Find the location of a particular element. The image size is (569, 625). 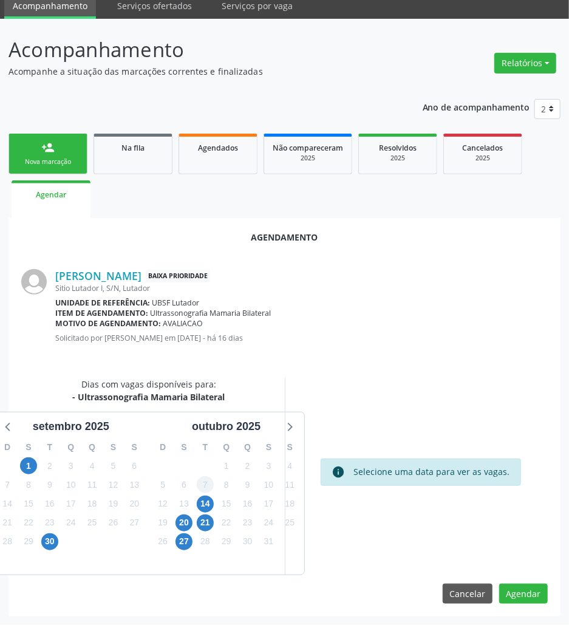

div: - Ultrassonografia Mamaria Bilateral is located at coordinates (148, 397).